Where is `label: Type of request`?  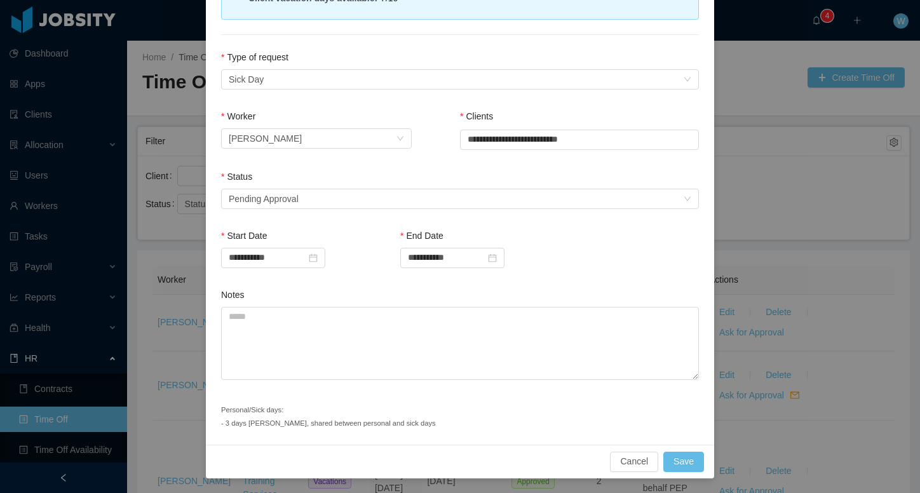 label: Type of request is located at coordinates (255, 57).